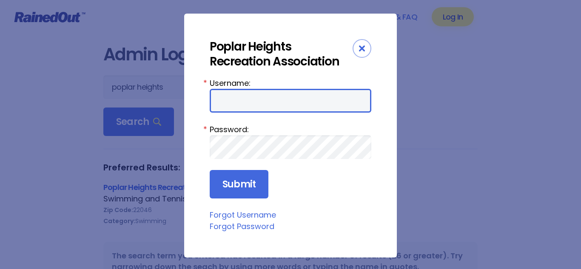 This screenshot has height=269, width=581. Describe the element at coordinates (239, 185) in the screenshot. I see `input: Submit` at that location.